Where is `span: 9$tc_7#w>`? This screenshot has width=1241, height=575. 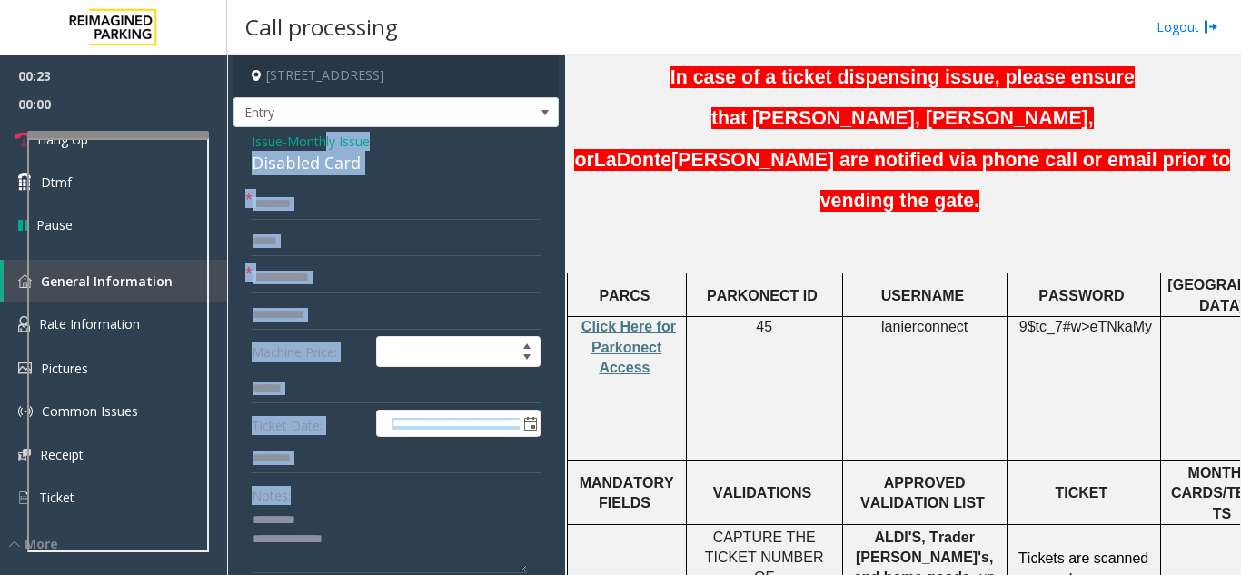
span: 9$tc_7#w> is located at coordinates (1055, 326).